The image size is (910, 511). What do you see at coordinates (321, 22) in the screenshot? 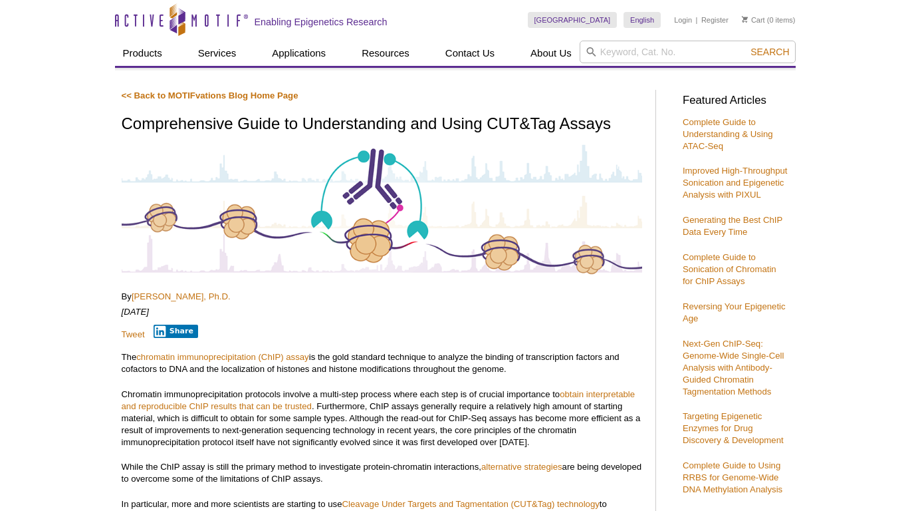
I see `h2: Enabling Epigenetics Research` at bounding box center [321, 22].